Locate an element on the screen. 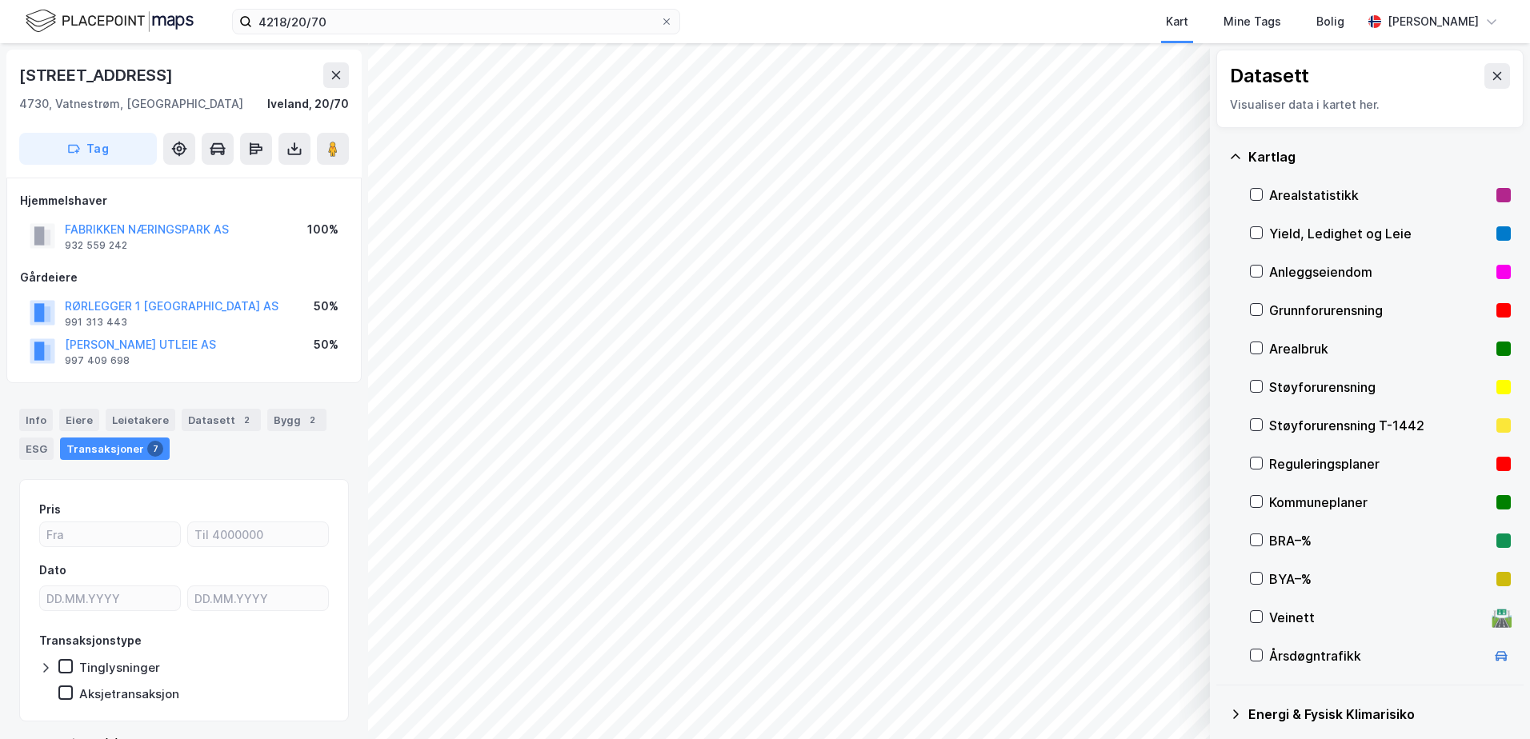  div: Pris is located at coordinates (50, 510).